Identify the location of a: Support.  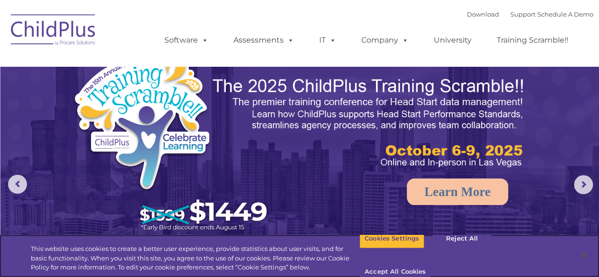
(523, 14).